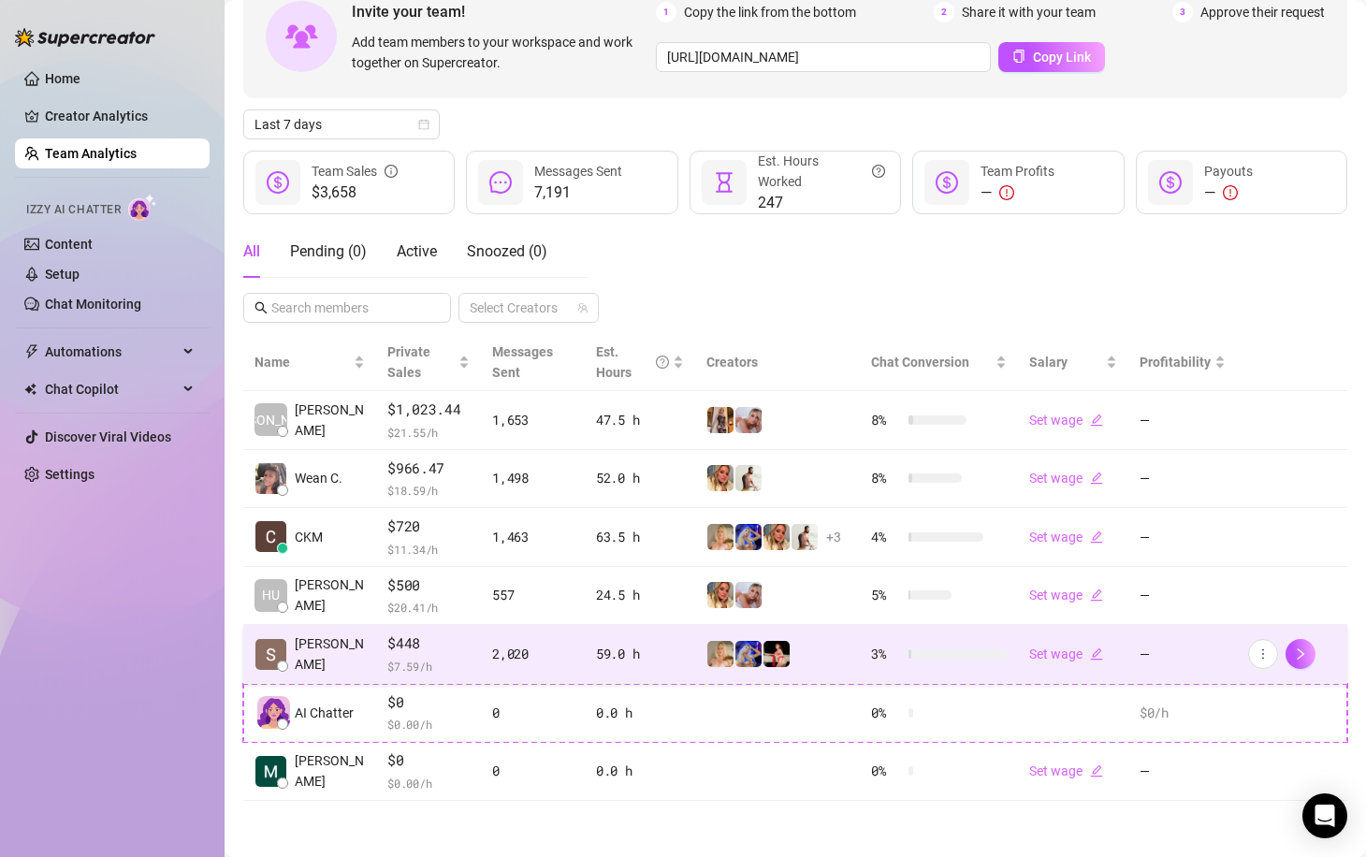  What do you see at coordinates (776, 654) in the screenshot?
I see `img: Sexy` at bounding box center [776, 654].